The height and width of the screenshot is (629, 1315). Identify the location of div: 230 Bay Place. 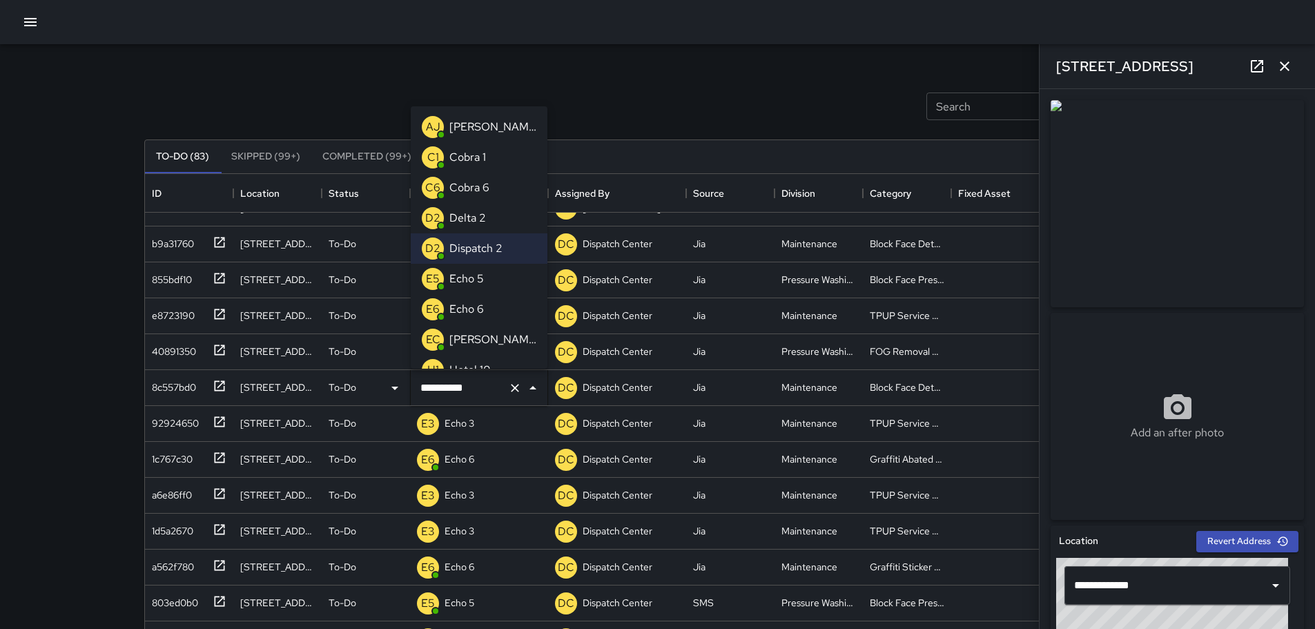
(277, 567).